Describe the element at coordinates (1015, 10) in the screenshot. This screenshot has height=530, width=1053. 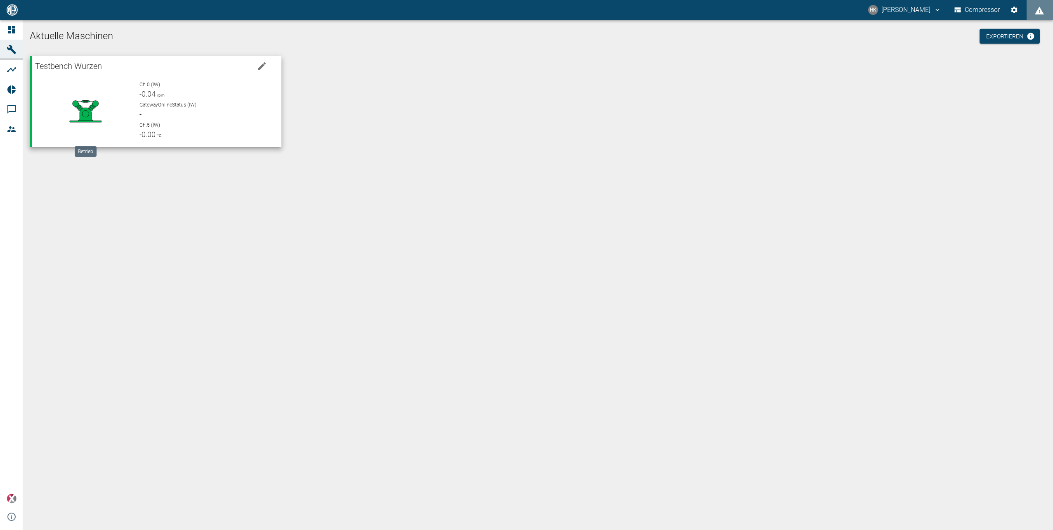
I see `button: Einstellungen` at that location.